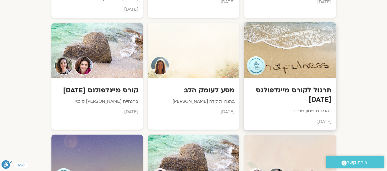  Describe the element at coordinates (193, 90) in the screenshot. I see `h3: מסע לעומק הלב` at that location.